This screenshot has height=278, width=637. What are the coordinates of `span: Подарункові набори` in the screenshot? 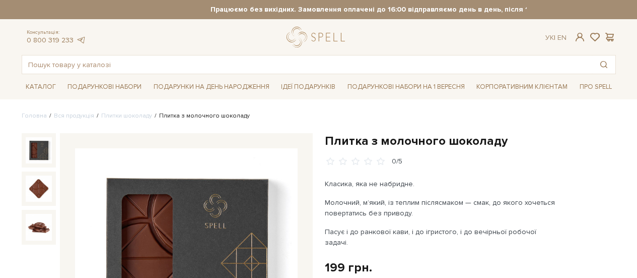 It's located at (104, 87).